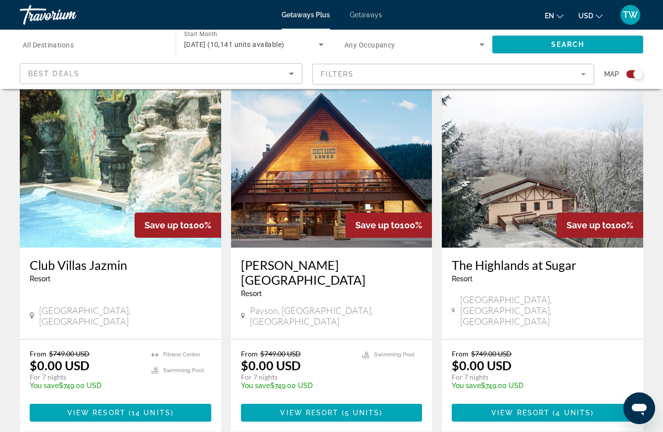 Image resolution: width=663 pixels, height=432 pixels. What do you see at coordinates (366, 15) in the screenshot?
I see `a: Getaways` at bounding box center [366, 15].